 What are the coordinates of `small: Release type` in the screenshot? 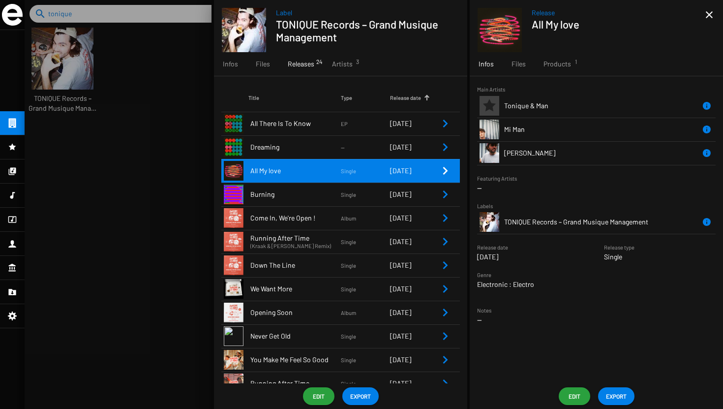 It's located at (619, 247).